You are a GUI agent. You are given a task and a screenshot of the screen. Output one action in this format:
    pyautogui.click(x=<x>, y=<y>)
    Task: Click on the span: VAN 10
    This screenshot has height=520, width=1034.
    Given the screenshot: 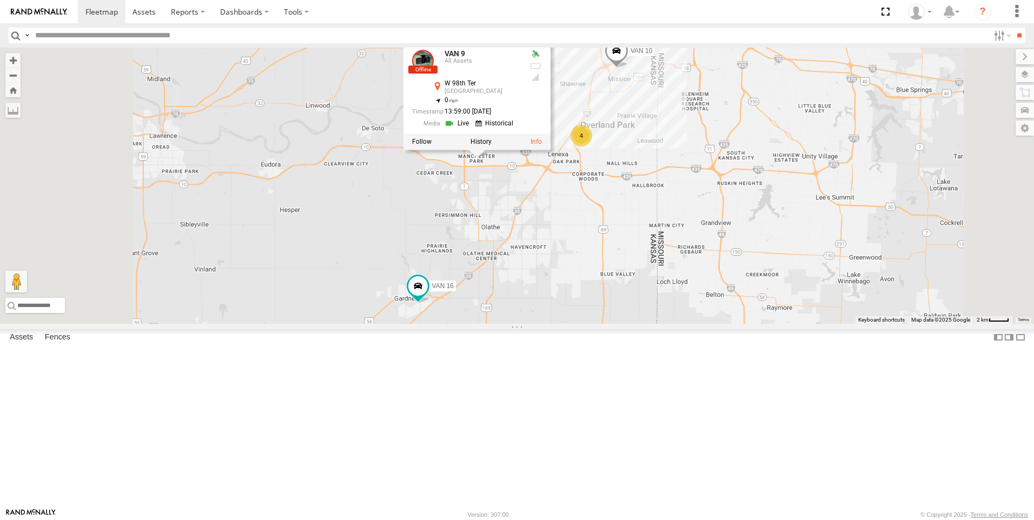 What is the action you would take?
    pyautogui.click(x=642, y=51)
    